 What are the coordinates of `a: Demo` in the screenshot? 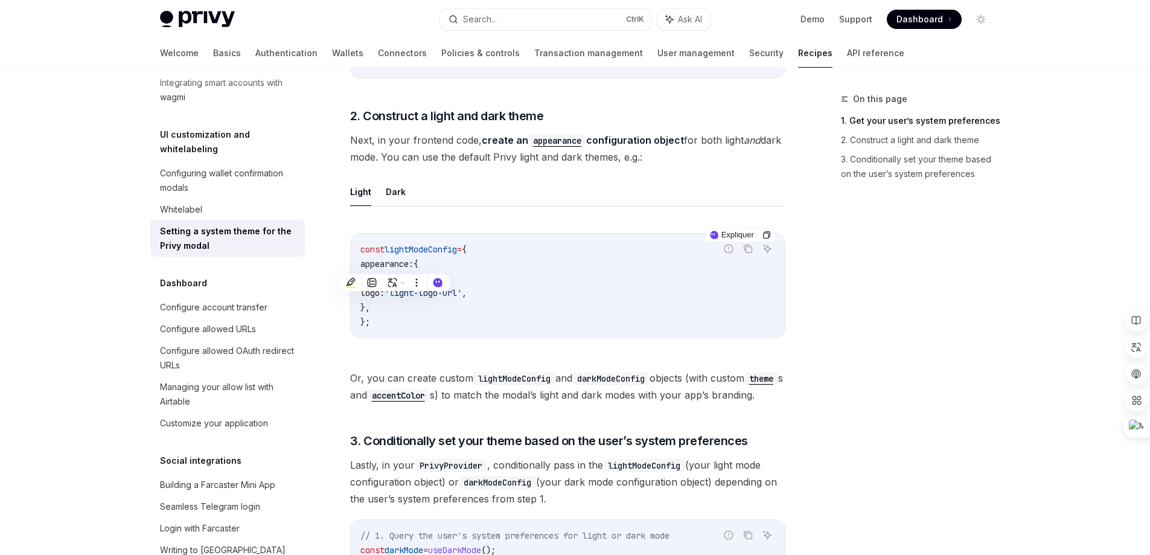 It's located at (813, 19).